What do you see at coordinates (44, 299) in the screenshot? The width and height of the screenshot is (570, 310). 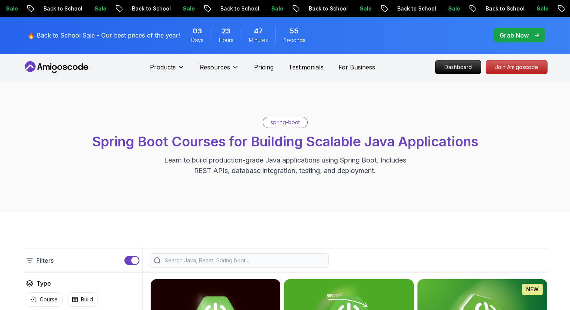 I see `button: Course` at bounding box center [44, 299].